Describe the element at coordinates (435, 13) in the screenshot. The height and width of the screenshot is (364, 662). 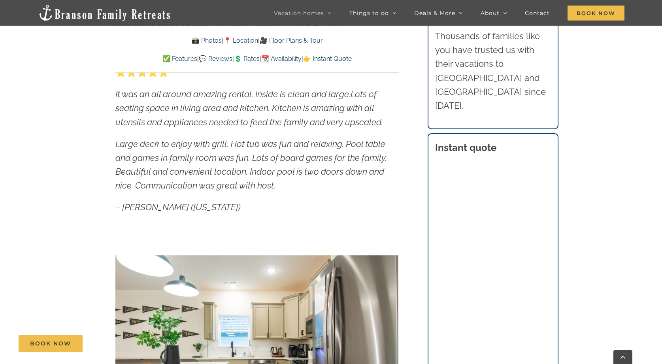
I see `span: Deals & More` at that location.